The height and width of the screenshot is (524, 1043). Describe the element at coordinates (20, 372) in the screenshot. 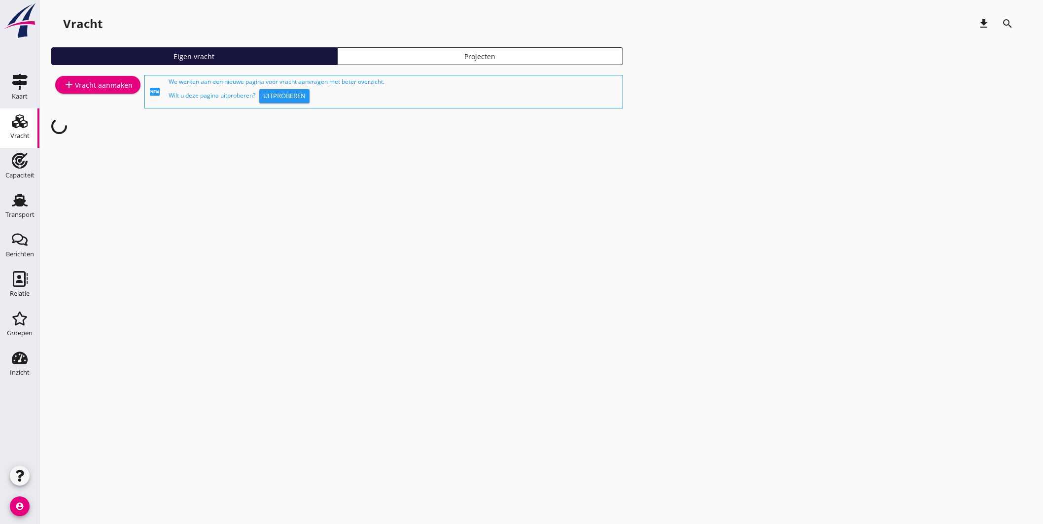

I see `div: Inzicht` at that location.